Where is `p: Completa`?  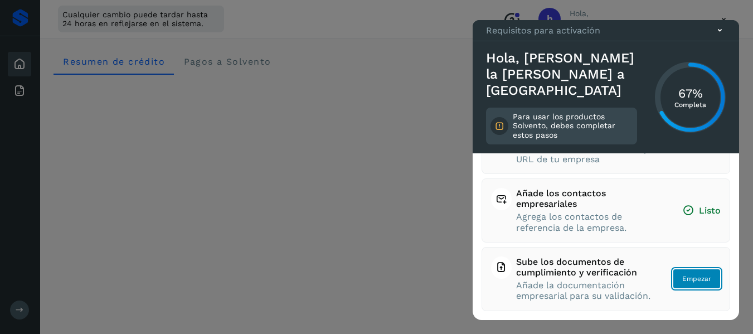 p: Completa is located at coordinates (690, 105).